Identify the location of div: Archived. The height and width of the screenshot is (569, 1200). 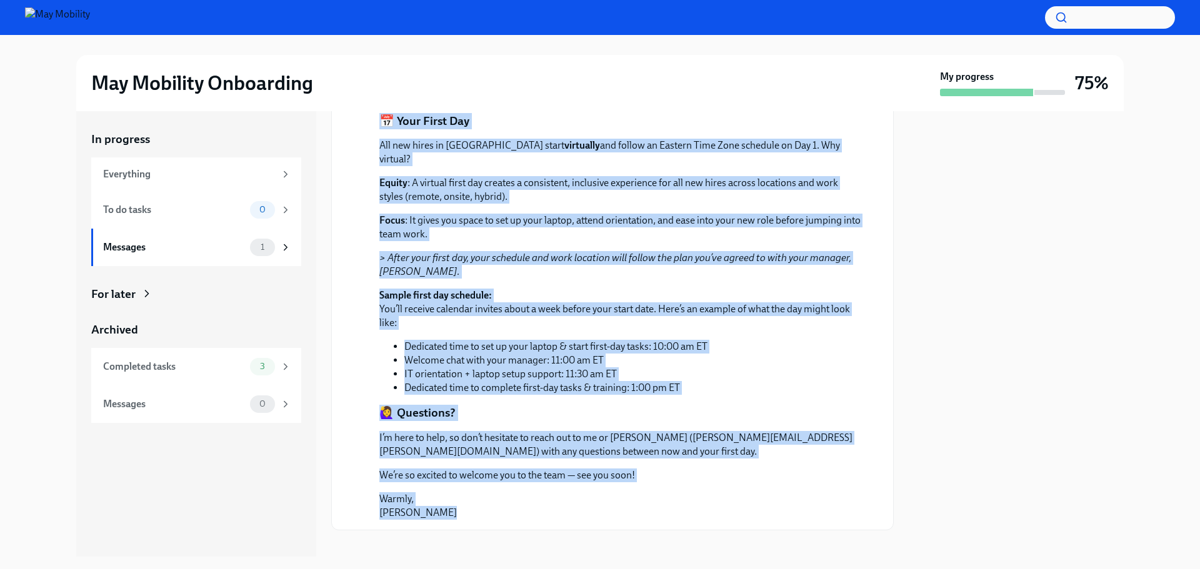
(196, 330).